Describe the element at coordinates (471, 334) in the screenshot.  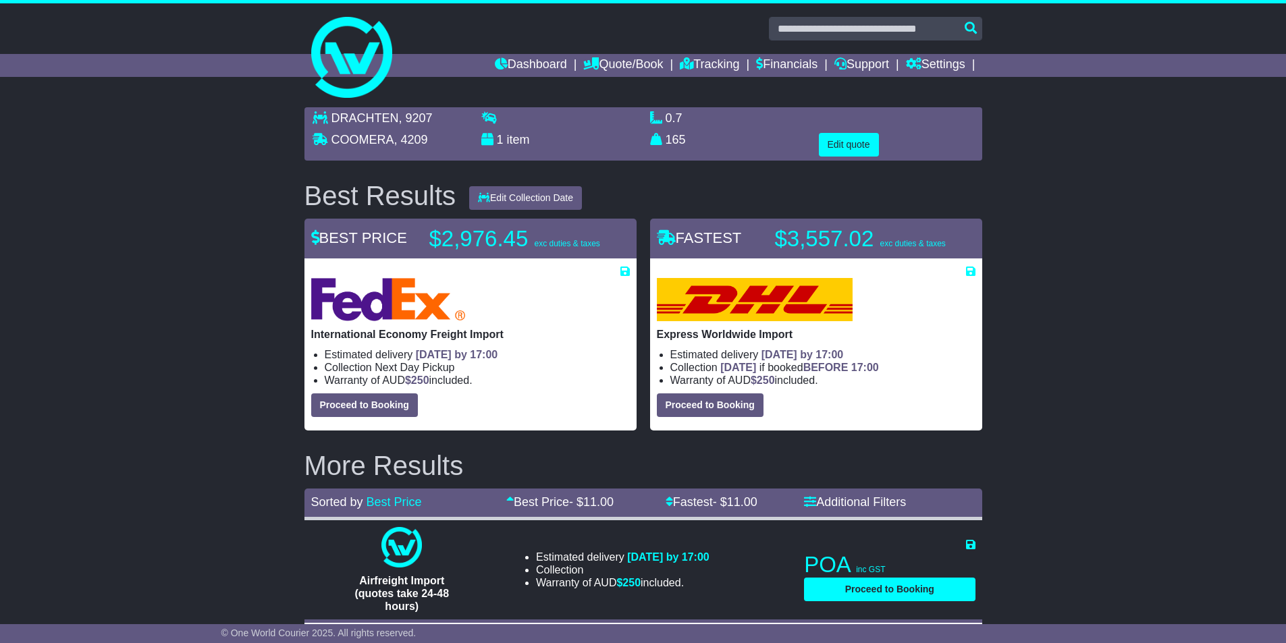
I see `p: International Economy Freight Import` at that location.